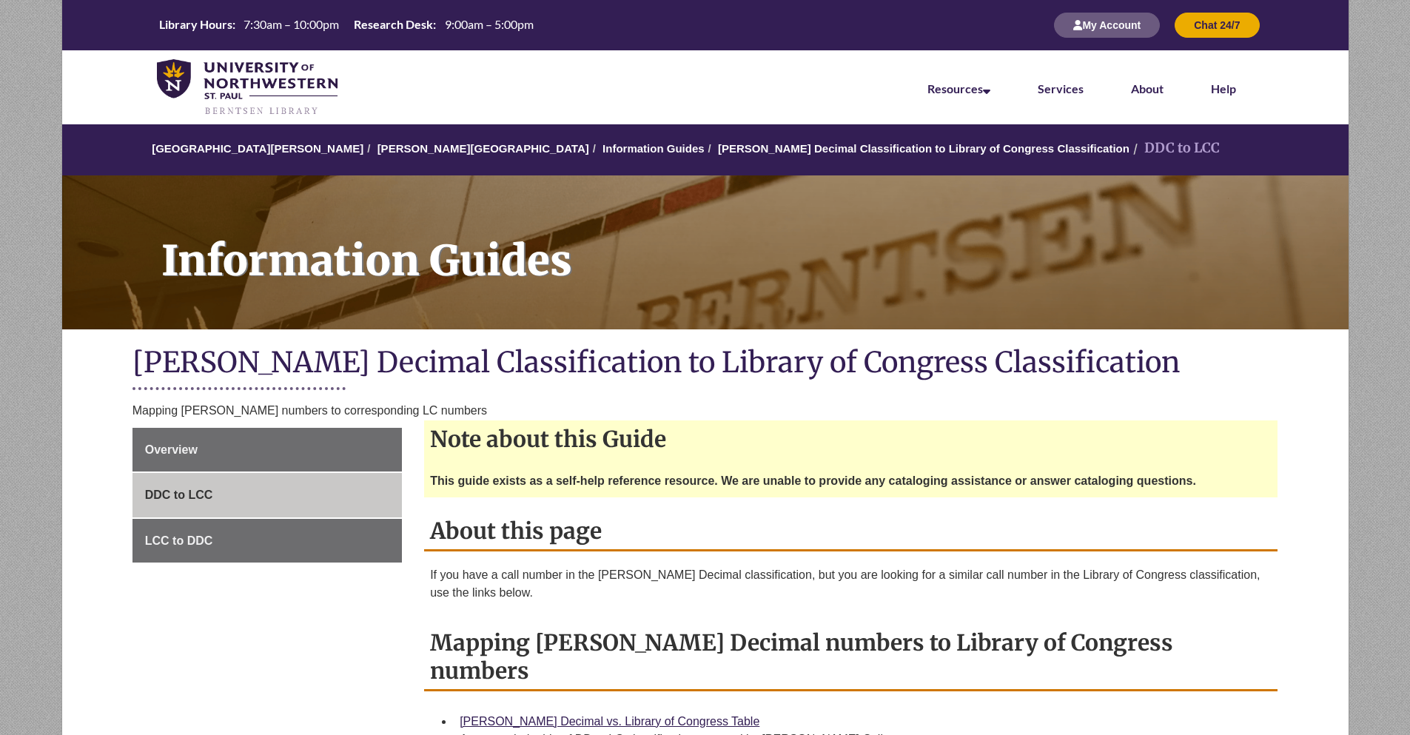 This screenshot has width=1410, height=735. Describe the element at coordinates (958, 88) in the screenshot. I see `a: Resources` at that location.